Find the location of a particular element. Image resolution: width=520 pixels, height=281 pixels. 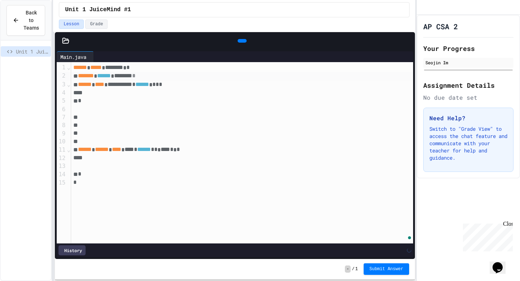

div: 6 is located at coordinates (61, 109).